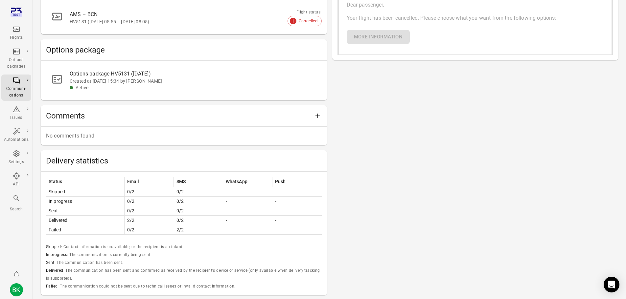 Image resolution: width=626 pixels, height=299 pixels. What do you see at coordinates (184, 136) in the screenshot?
I see `p: No comments found` at bounding box center [184, 136].